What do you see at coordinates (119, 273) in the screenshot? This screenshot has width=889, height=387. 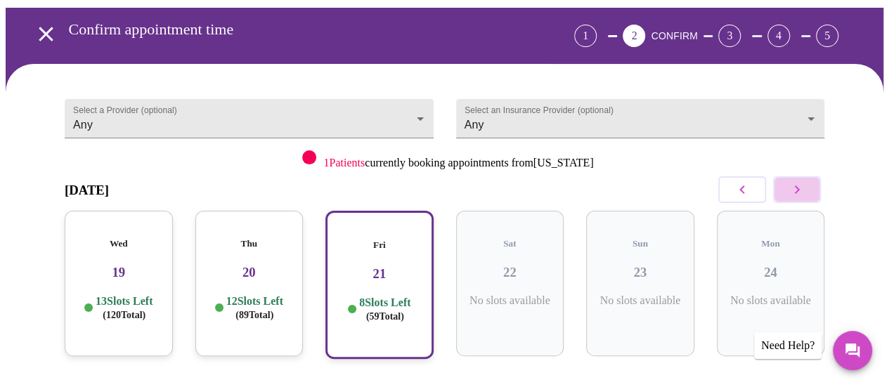 I see `h3: 19` at bounding box center [119, 273].